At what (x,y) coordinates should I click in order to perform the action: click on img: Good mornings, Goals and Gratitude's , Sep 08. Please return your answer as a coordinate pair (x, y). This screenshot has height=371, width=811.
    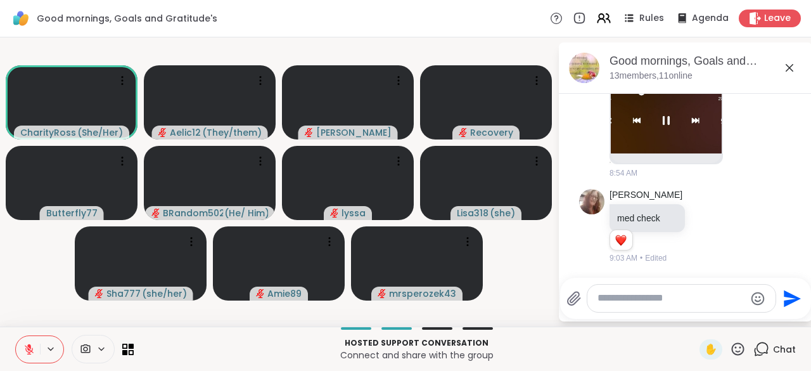
    Looking at the image, I should click on (584, 68).